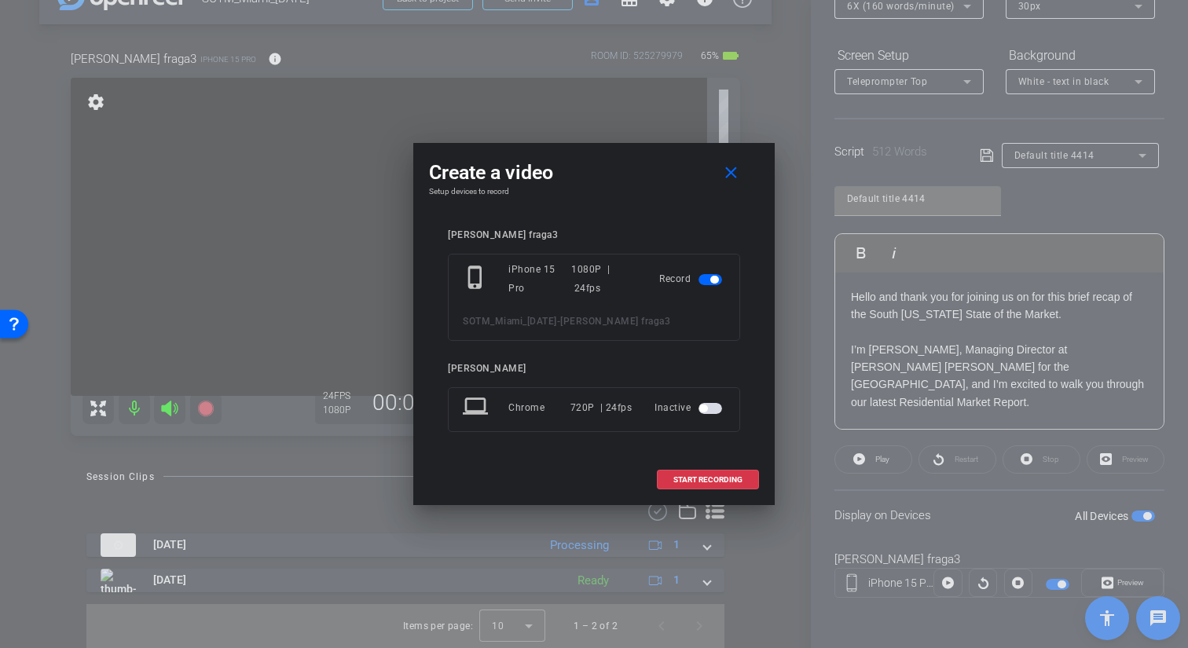 Image resolution: width=1188 pixels, height=648 pixels. What do you see at coordinates (594, 173) in the screenshot?
I see `div: Create a video` at bounding box center [594, 173].